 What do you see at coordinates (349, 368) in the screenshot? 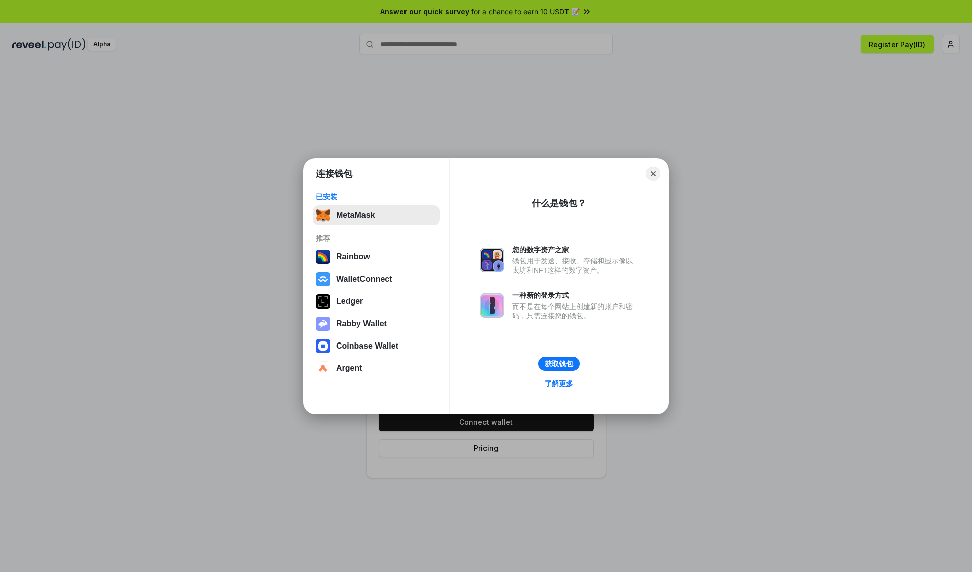
I see `div: Argent` at bounding box center [349, 368].